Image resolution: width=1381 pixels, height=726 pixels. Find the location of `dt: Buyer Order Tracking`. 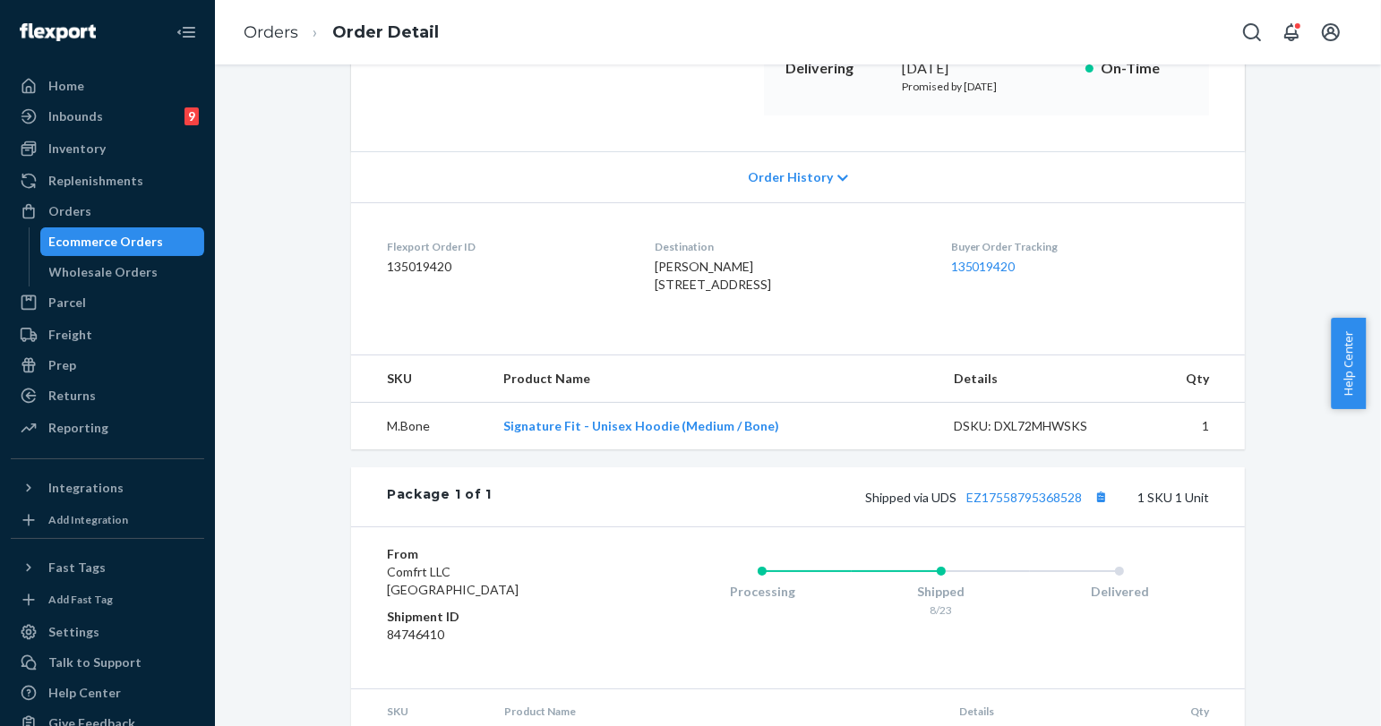

dt: Buyer Order Tracking is located at coordinates (1080, 246).